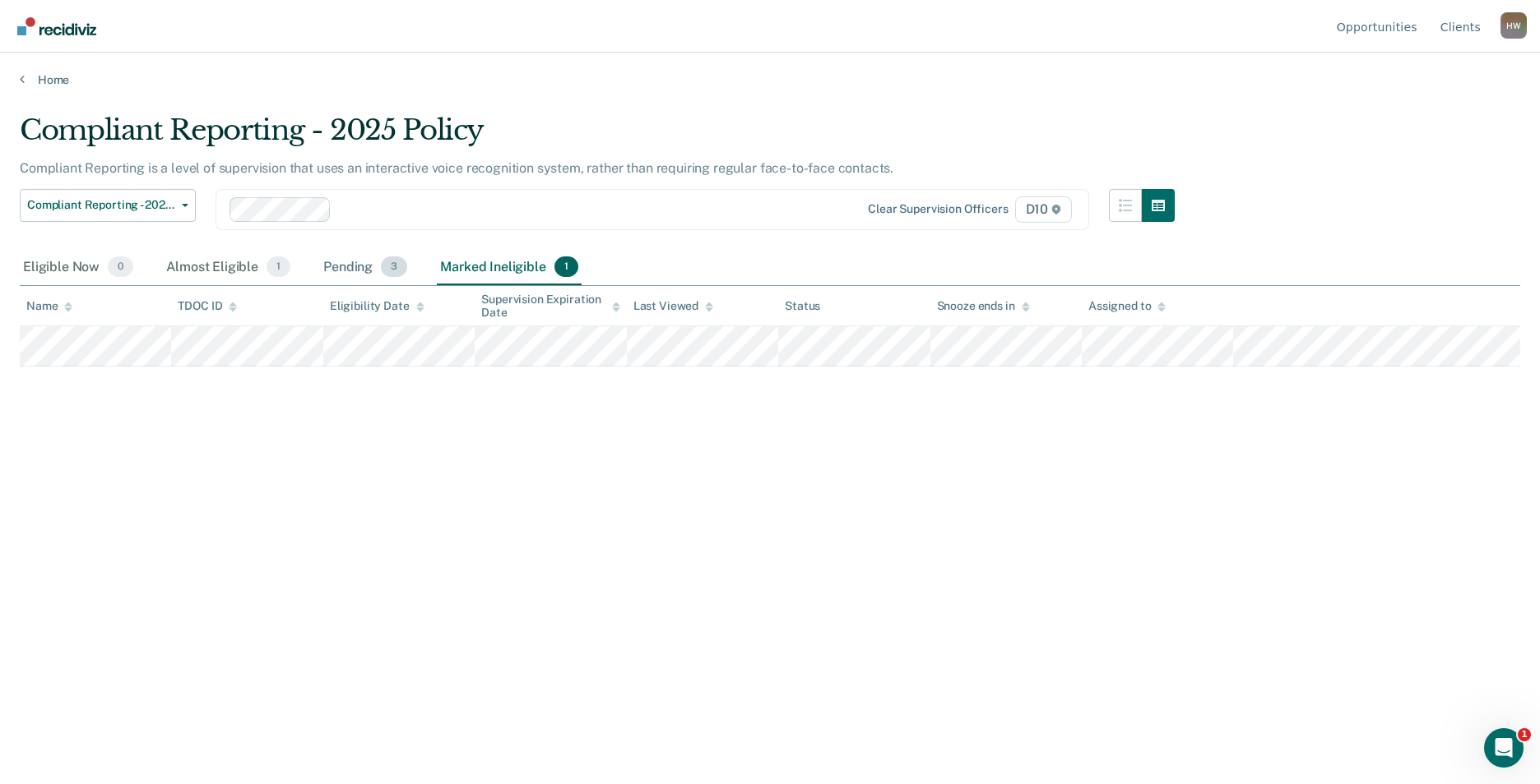 This screenshot has height=784, width=1540. I want to click on p: Compliant Reporting is a level of supervision that uses an interactive voice recognition system, ..., so click(457, 168).